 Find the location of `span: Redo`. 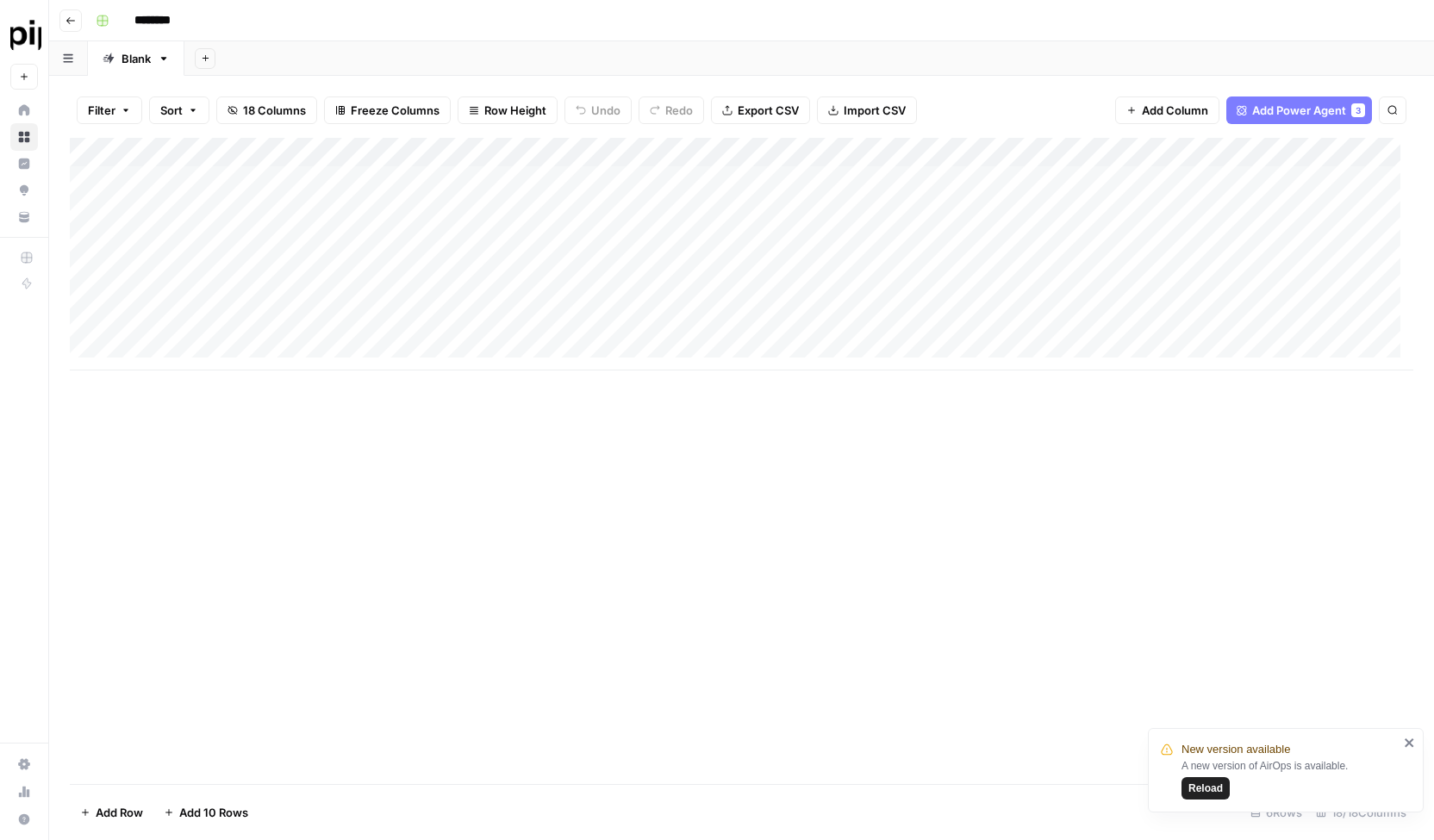

span: Redo is located at coordinates (679, 110).